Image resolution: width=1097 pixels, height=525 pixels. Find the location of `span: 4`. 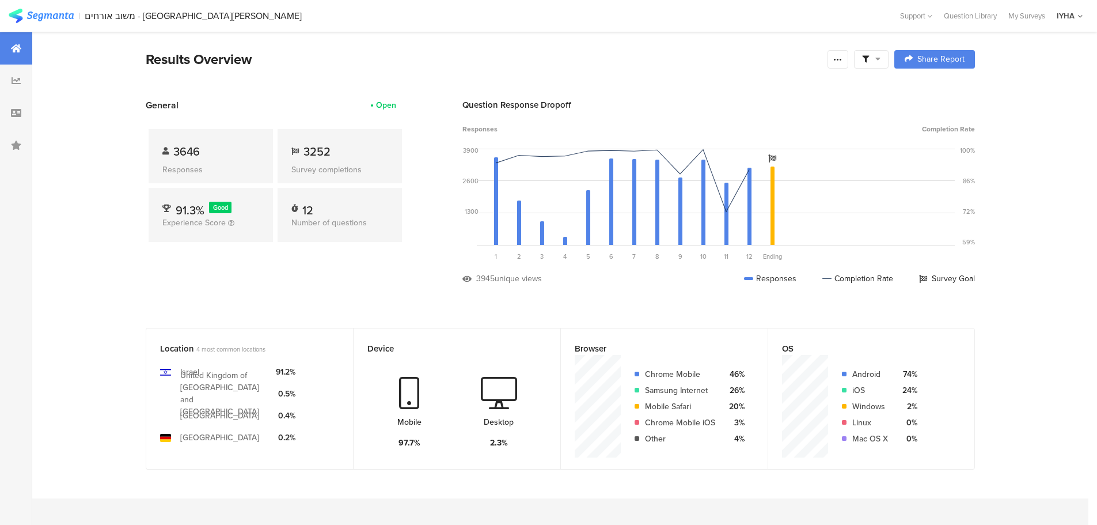

span: 4 is located at coordinates (565, 256).